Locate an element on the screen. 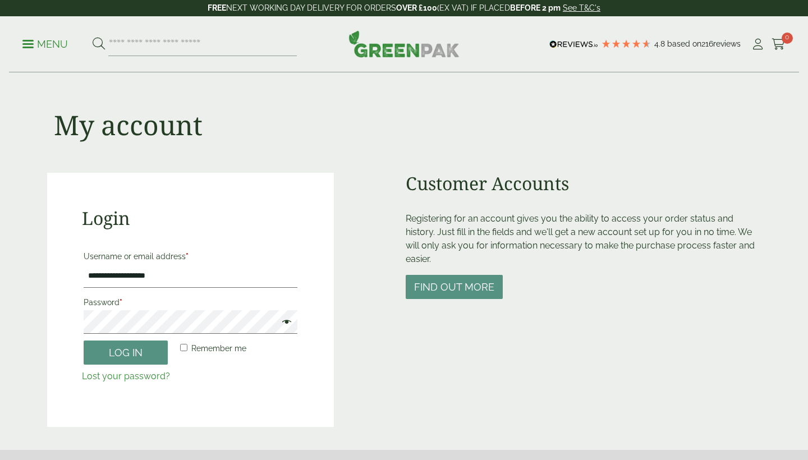 Image resolution: width=808 pixels, height=460 pixels. span: 0 is located at coordinates (788, 38).